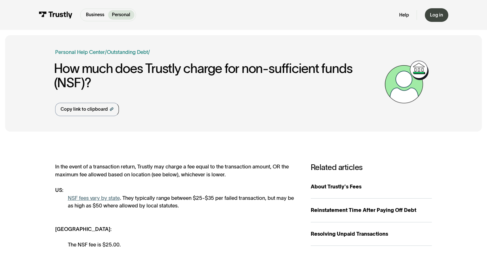 The image size is (487, 262). Describe the element at coordinates (436, 15) in the screenshot. I see `a: Log in` at that location.